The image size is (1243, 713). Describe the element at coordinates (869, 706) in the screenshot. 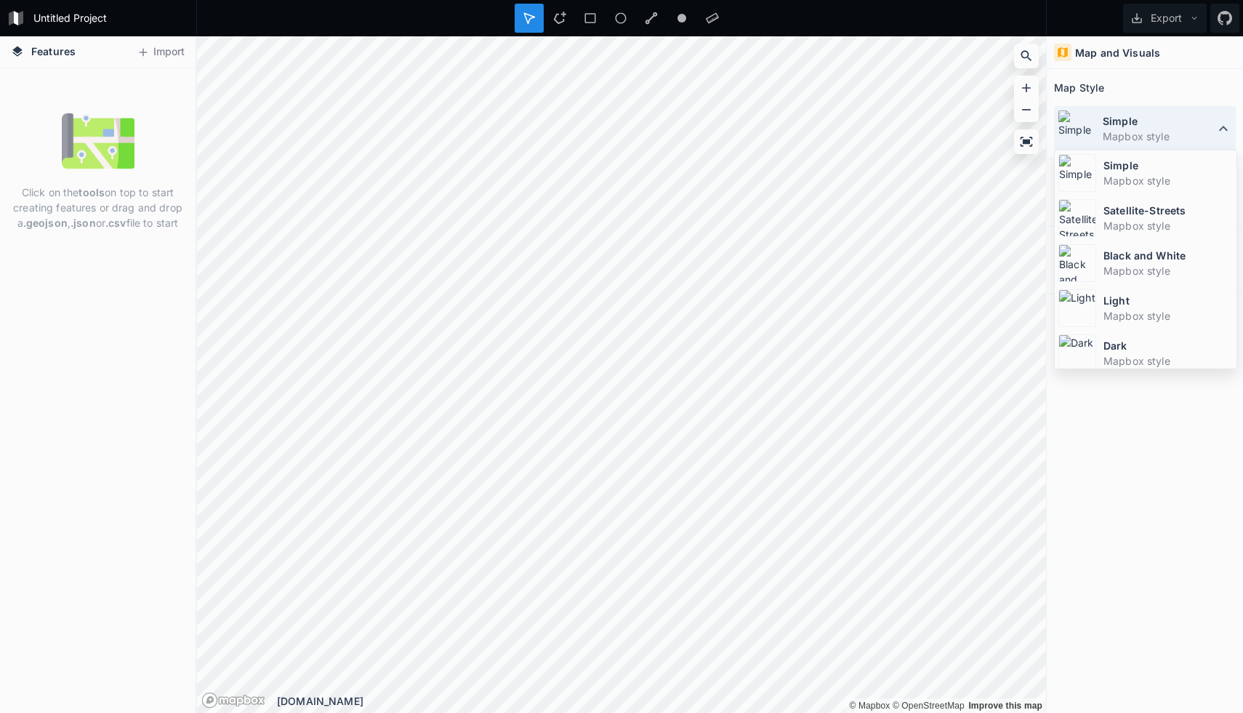

I see `a: Mapbox` at that location.